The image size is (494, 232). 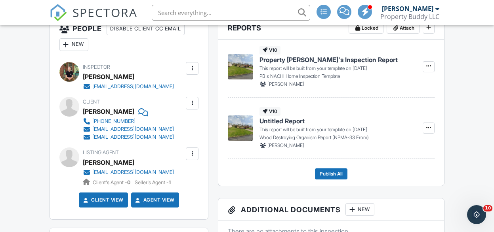 What do you see at coordinates (129, 37) in the screenshot?
I see `h3: People` at bounding box center [129, 37].